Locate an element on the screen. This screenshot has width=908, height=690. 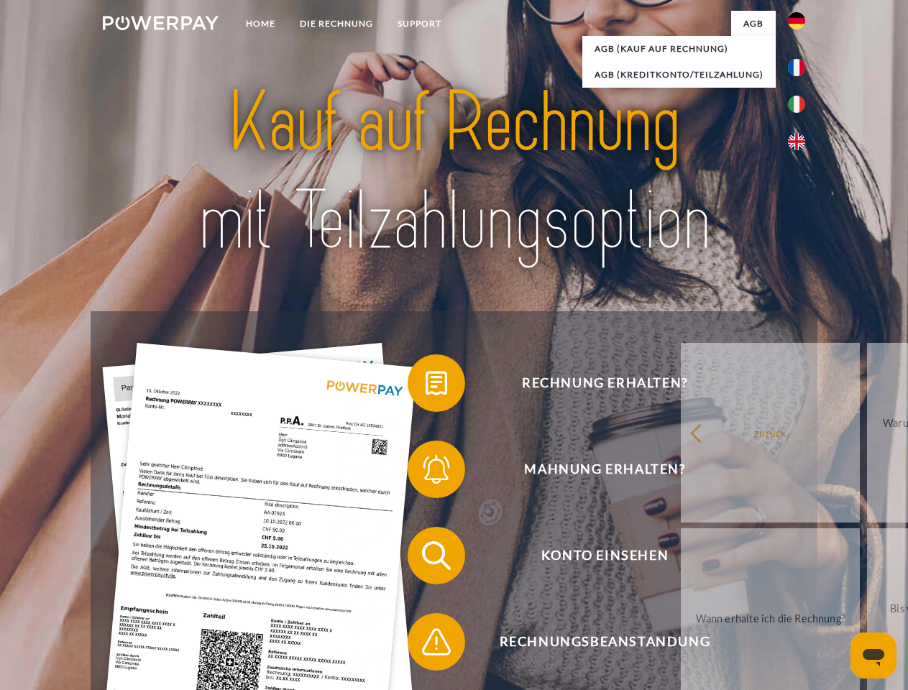
button: Konto einsehen is located at coordinates (594, 556).